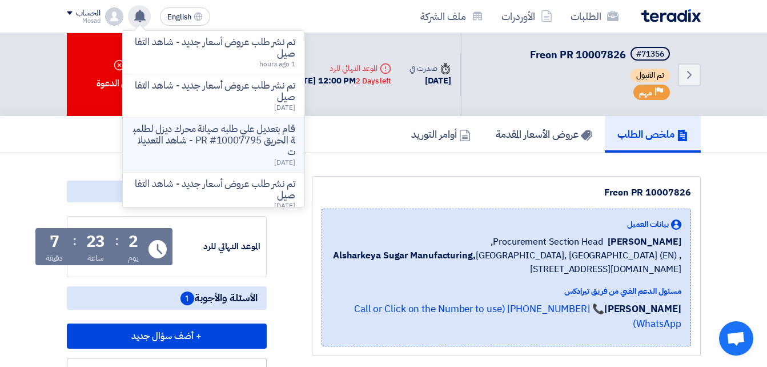 The image size is (767, 367). Describe the element at coordinates (167, 191) in the screenshot. I see `div: مواعيد الطلب` at that location.